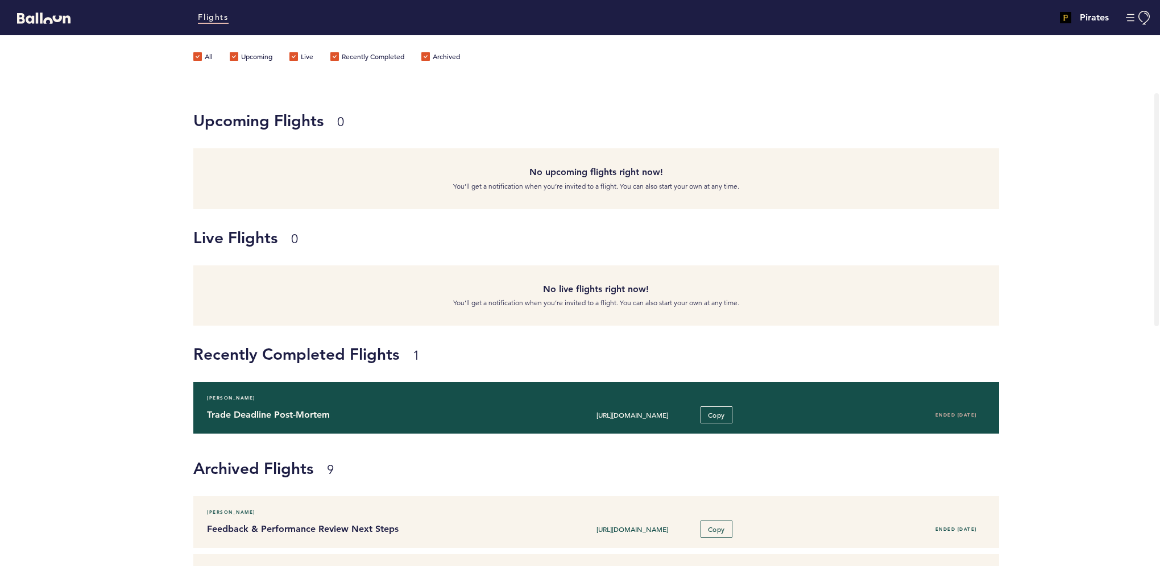 The width and height of the screenshot is (1160, 566). What do you see at coordinates (672, 469) in the screenshot?
I see `h1: Archived Flights` at bounding box center [672, 469].